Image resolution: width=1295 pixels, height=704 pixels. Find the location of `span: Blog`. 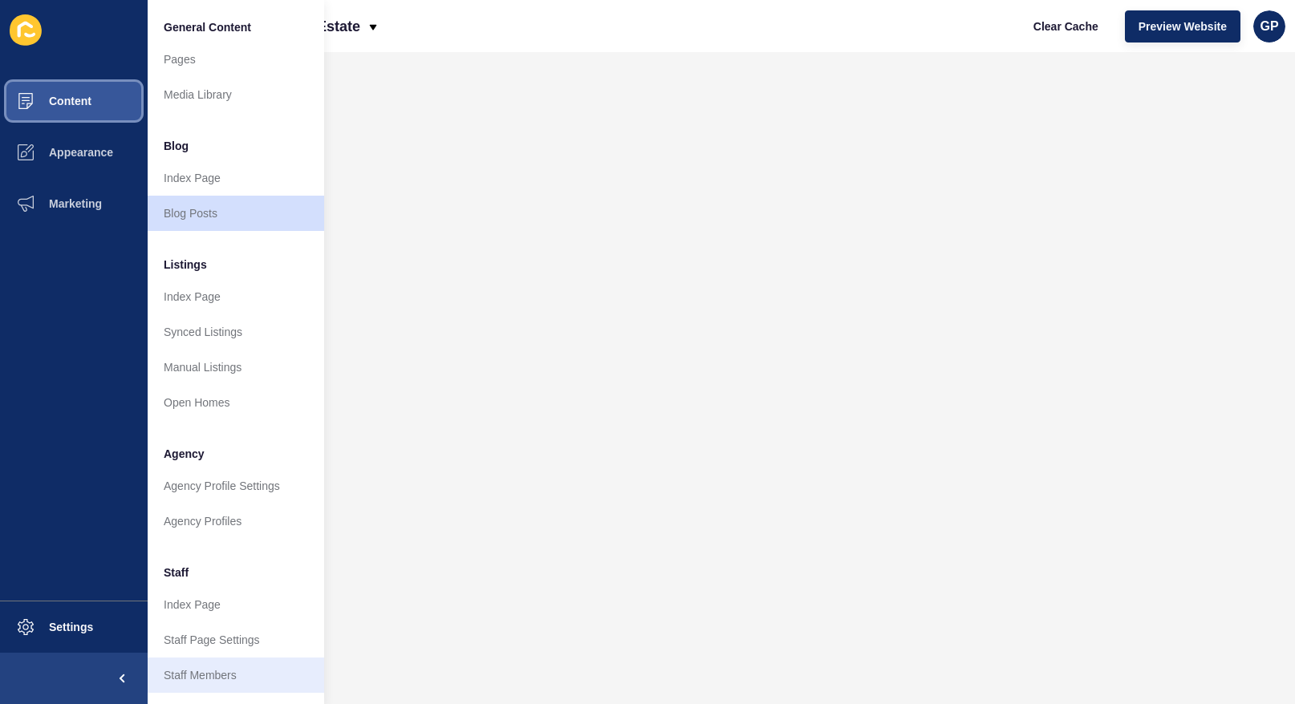

span: Blog is located at coordinates (176, 146).